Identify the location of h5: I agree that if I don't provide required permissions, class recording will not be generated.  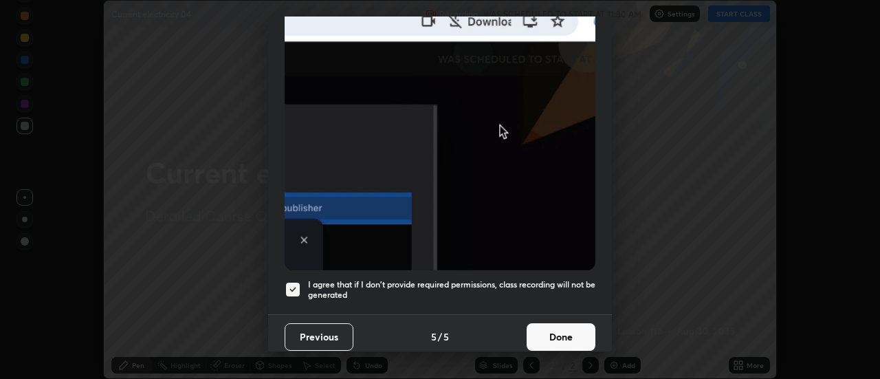
(451, 289).